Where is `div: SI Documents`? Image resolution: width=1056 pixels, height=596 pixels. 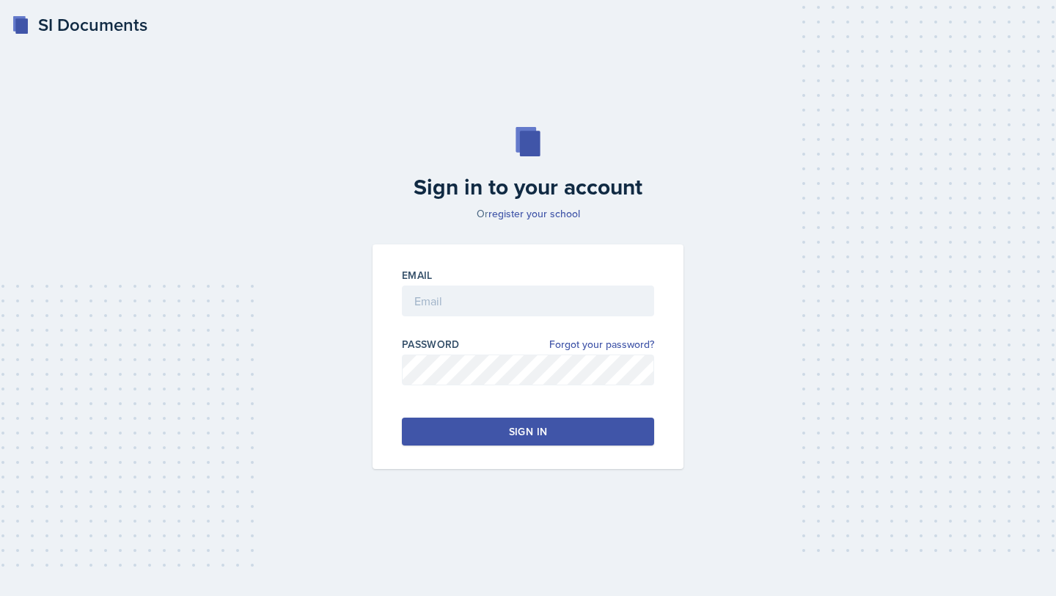
div: SI Documents is located at coordinates (79, 25).